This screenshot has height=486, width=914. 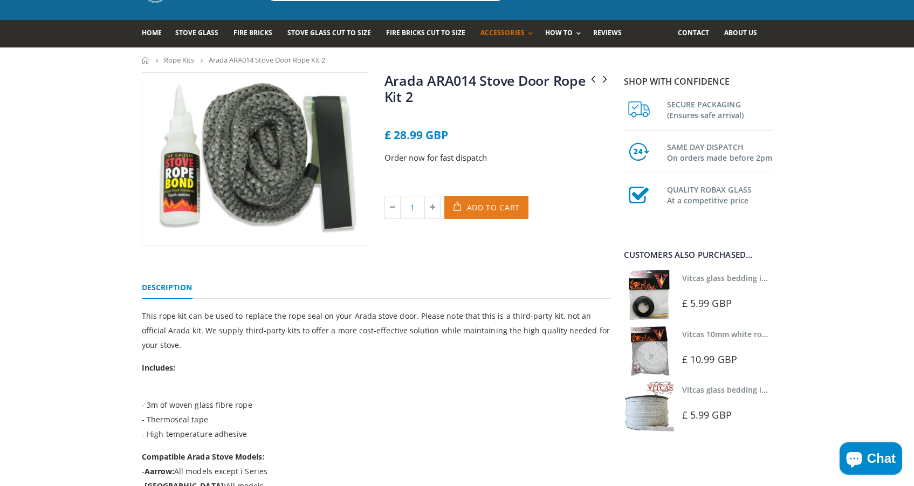 What do you see at coordinates (255, 158) in the screenshot?
I see `img: Arada_ARA014_Stove_Door_Rope_Kit_2_800x_crop_center.jpg` at bounding box center [255, 158].